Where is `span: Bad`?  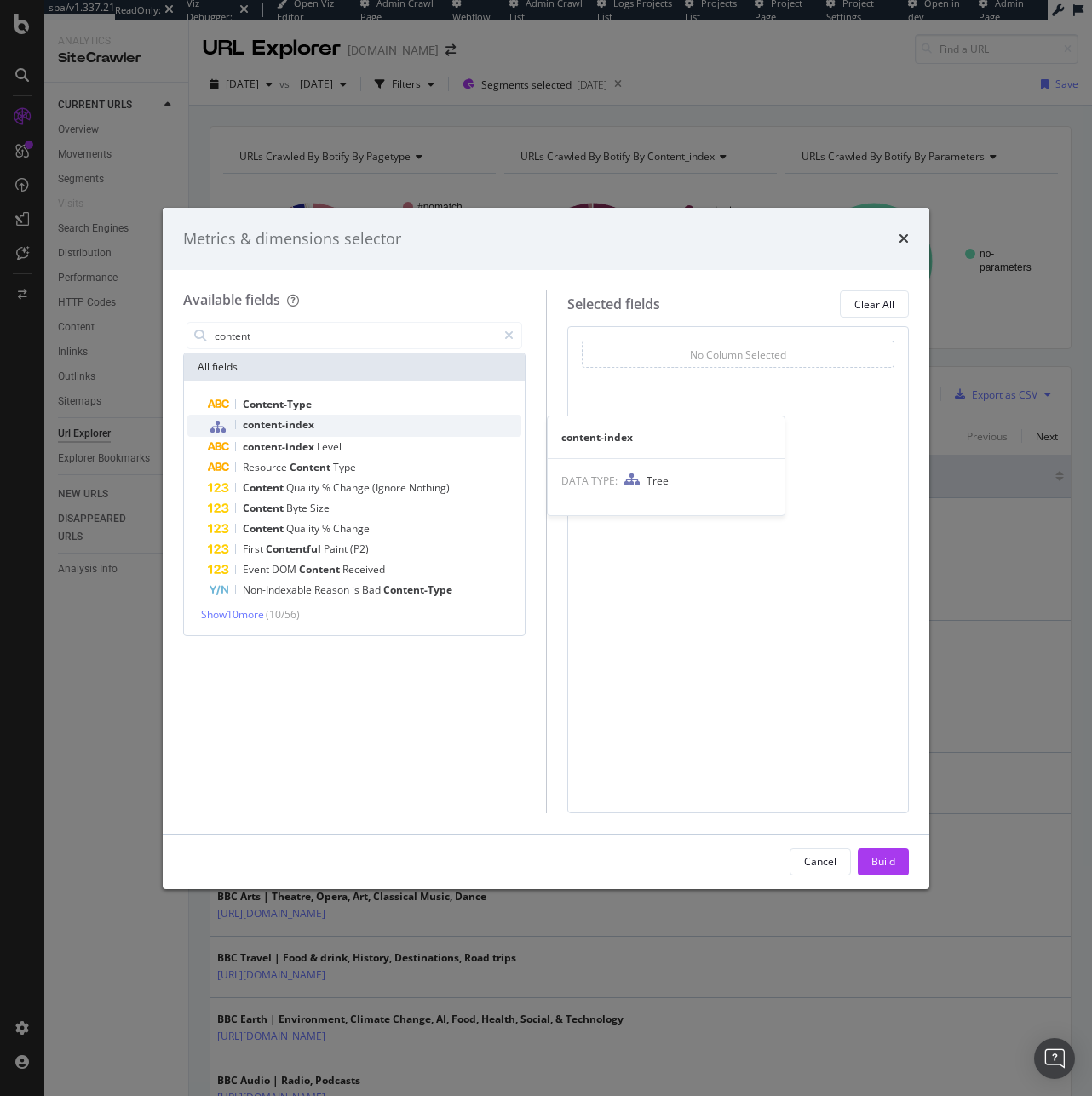
span: Bad is located at coordinates (372, 590).